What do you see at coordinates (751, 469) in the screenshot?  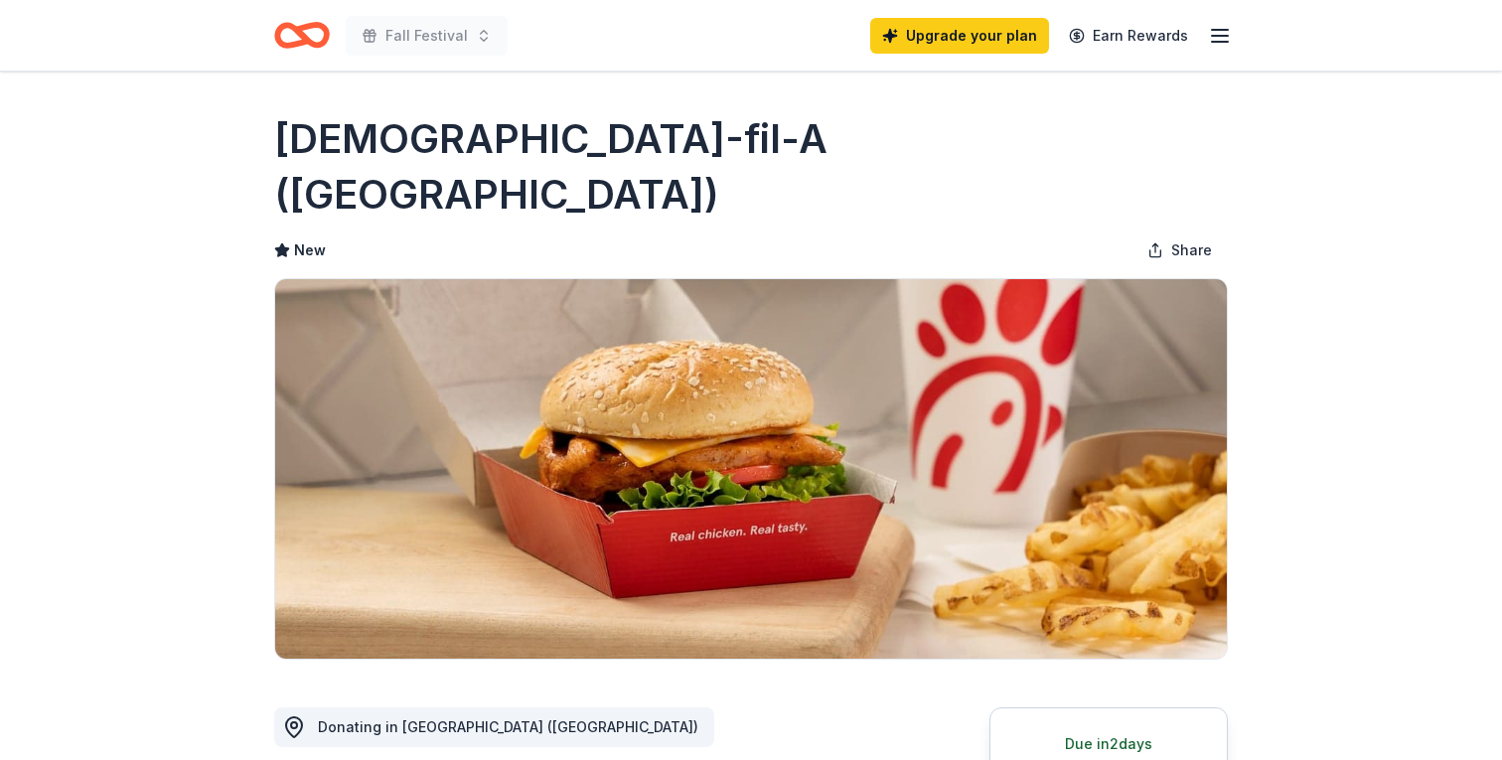 I see `img: Image for Chick-fil-A (Tucson)` at bounding box center [751, 469].